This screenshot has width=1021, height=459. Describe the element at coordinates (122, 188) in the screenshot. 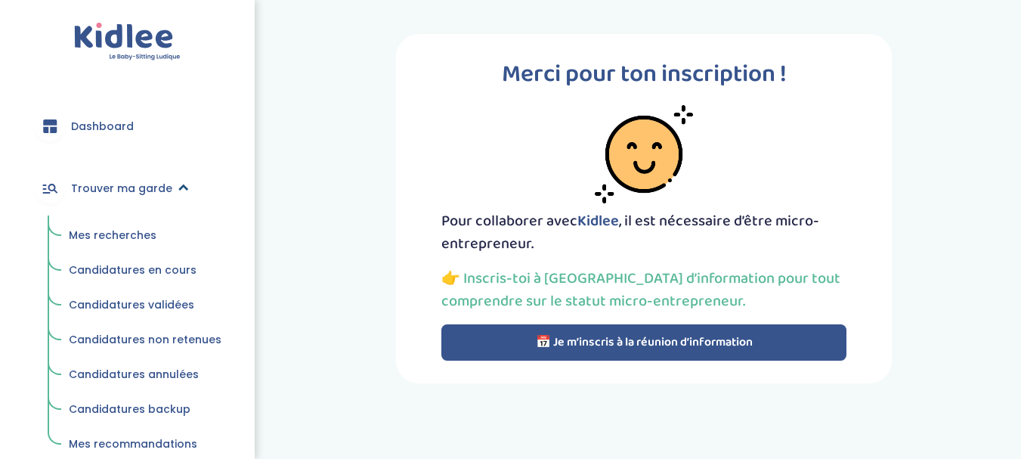

I see `span: Trouver ma garde` at that location.